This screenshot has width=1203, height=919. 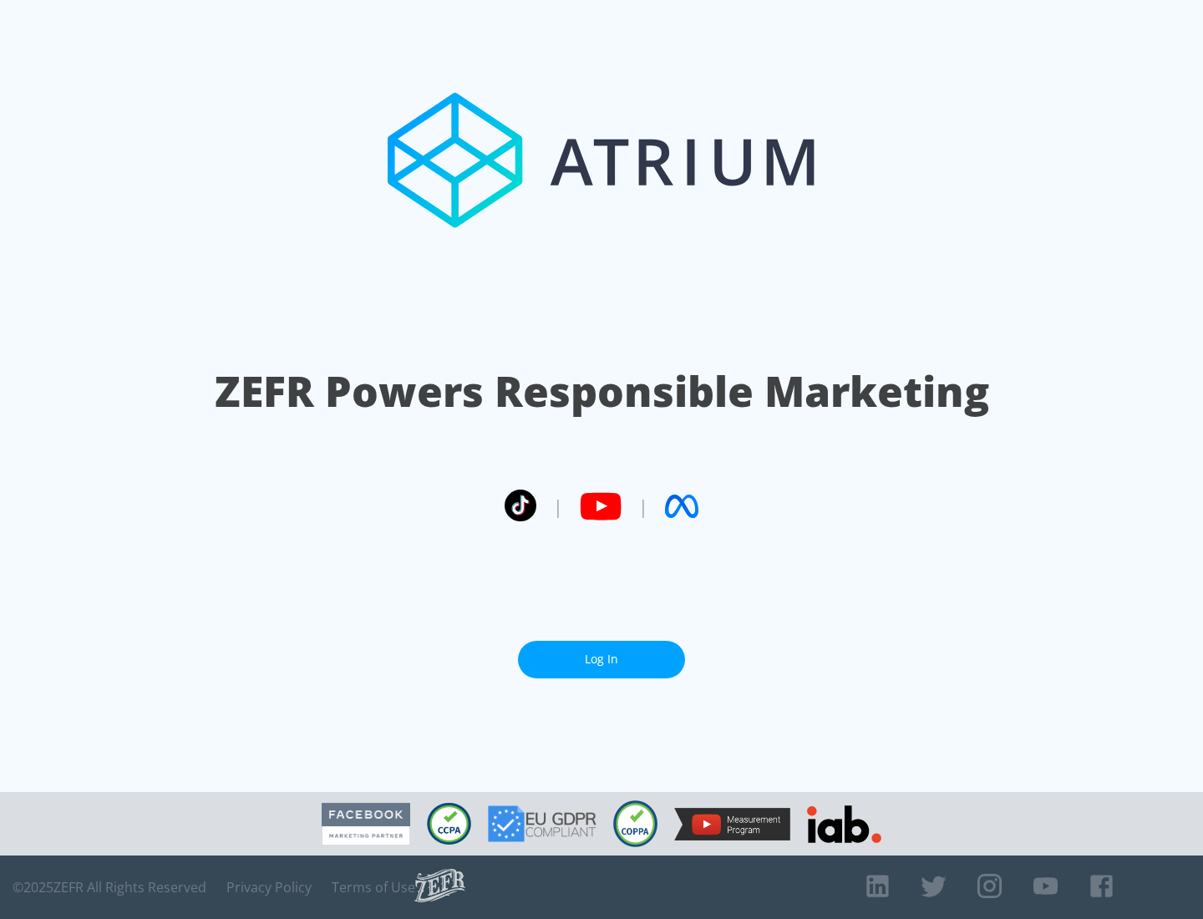 What do you see at coordinates (732, 824) in the screenshot?
I see `img: YouTube Measurement Program` at bounding box center [732, 824].